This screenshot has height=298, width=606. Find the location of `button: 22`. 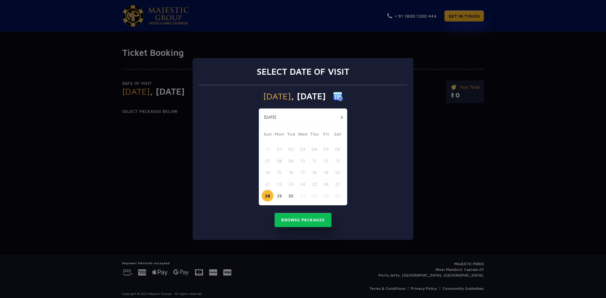

button: 22 is located at coordinates (279, 184).